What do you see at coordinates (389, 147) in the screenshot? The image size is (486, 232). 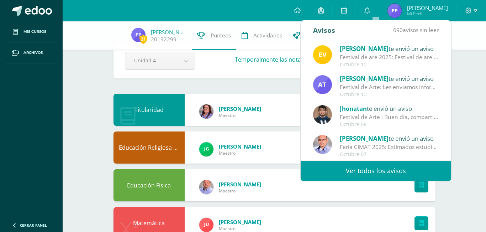 I see `div: Feria CIMAT 2025: Estimados estudiantes Por este medio, los departamentos de Ciencias, Arte y Tec...` at bounding box center [389, 147].